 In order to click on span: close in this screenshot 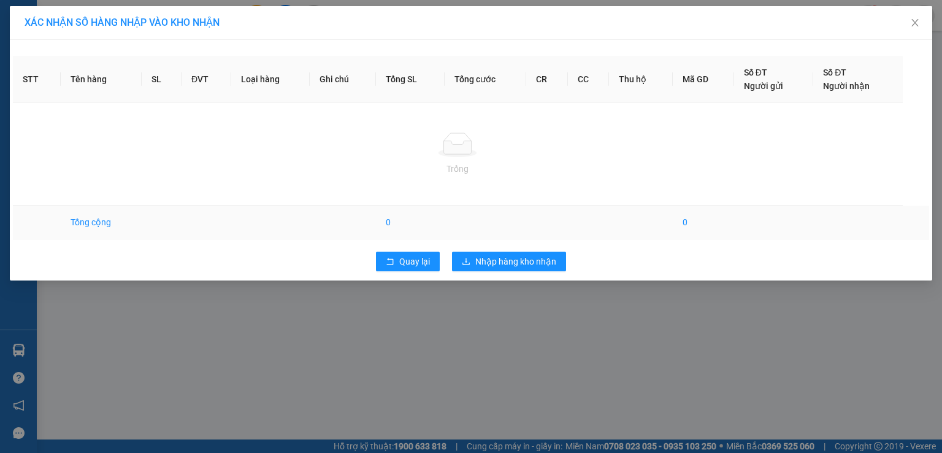, I will do `click(915, 23)`.